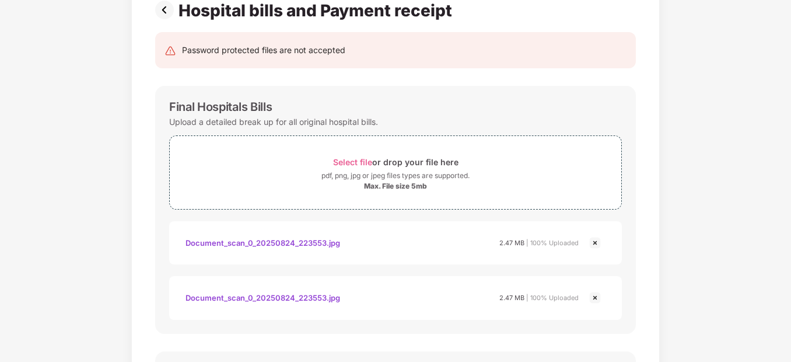 The width and height of the screenshot is (791, 362). What do you see at coordinates (395, 172) in the screenshot?
I see `span: Select fileor drop your file herepdf, png, jpg or jpeg files types are supported.Max. File size 5mb` at bounding box center [395, 172].